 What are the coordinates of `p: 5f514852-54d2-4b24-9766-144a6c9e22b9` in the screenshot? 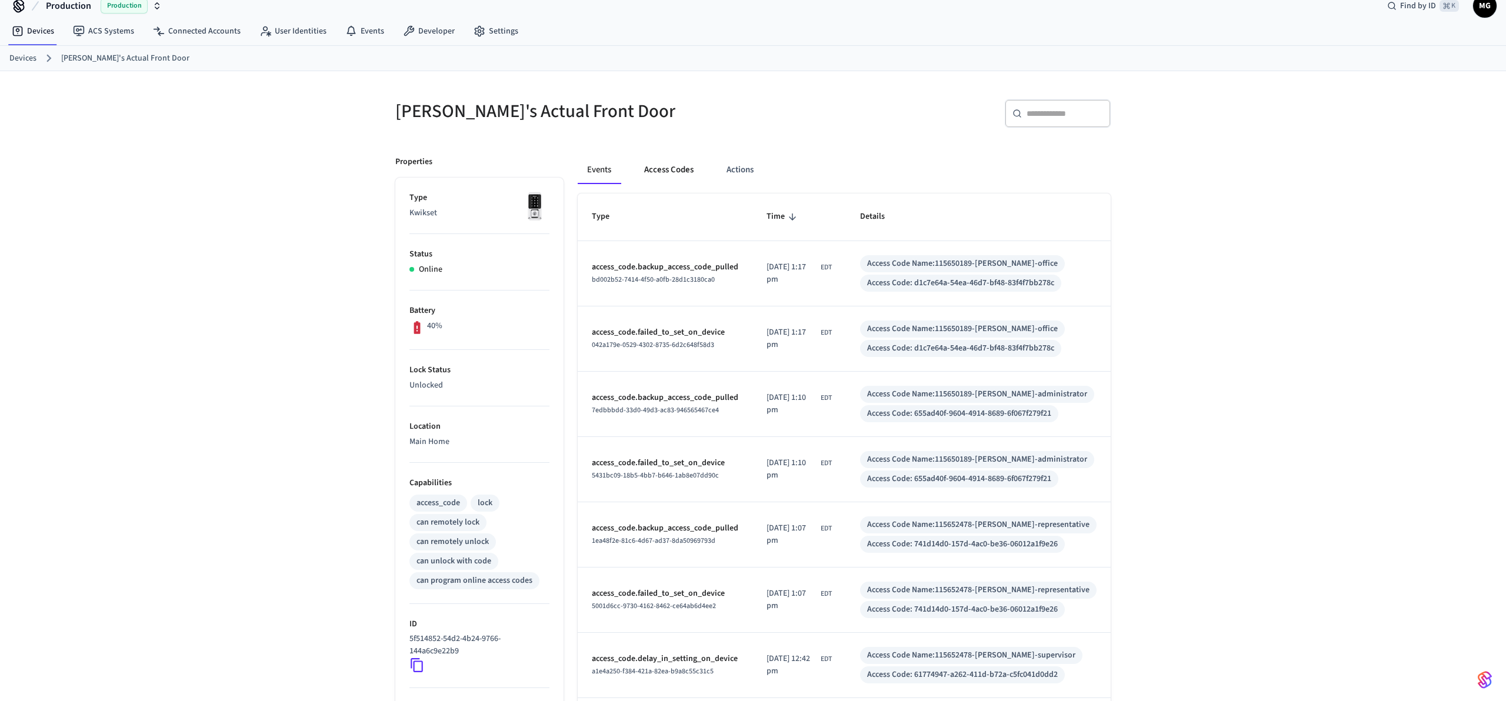 It's located at (477, 645).